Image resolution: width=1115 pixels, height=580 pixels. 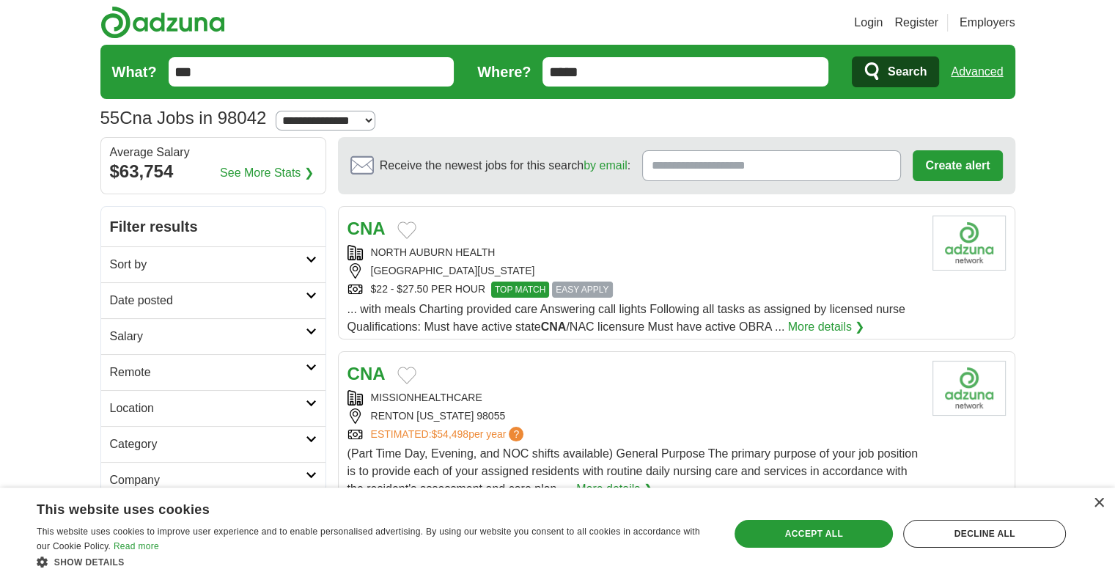 I want to click on div: $22 - $27.50 PER HOUR, so click(x=634, y=290).